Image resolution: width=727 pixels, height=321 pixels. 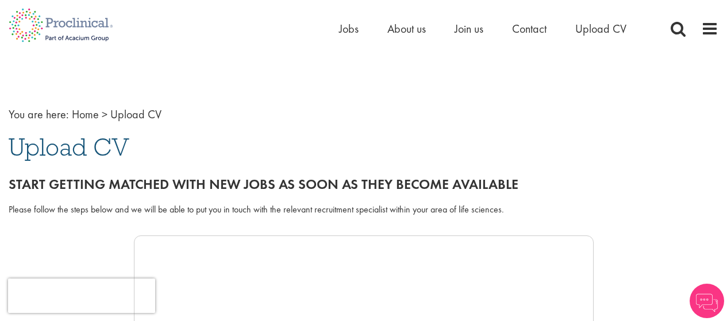 What do you see at coordinates (529, 29) in the screenshot?
I see `a: Contact` at bounding box center [529, 29].